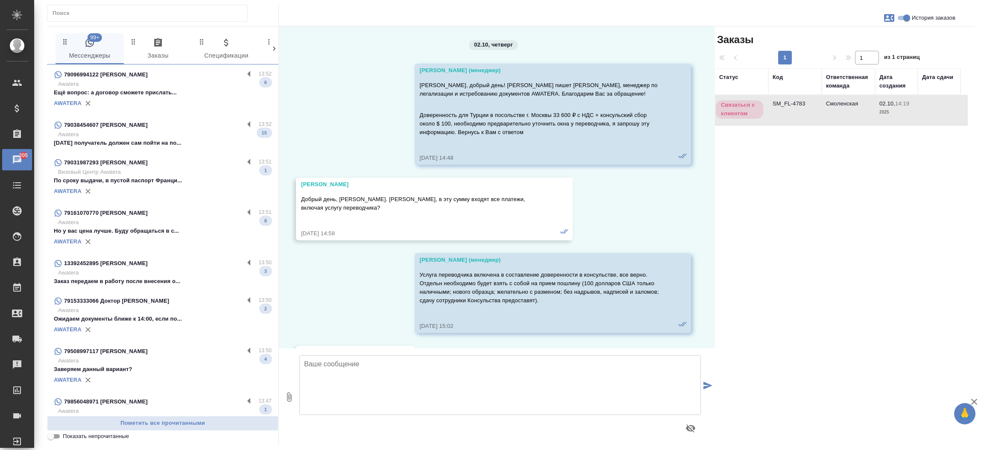  What do you see at coordinates (902, 103) in the screenshot?
I see `p: 14:19` at bounding box center [902, 103].